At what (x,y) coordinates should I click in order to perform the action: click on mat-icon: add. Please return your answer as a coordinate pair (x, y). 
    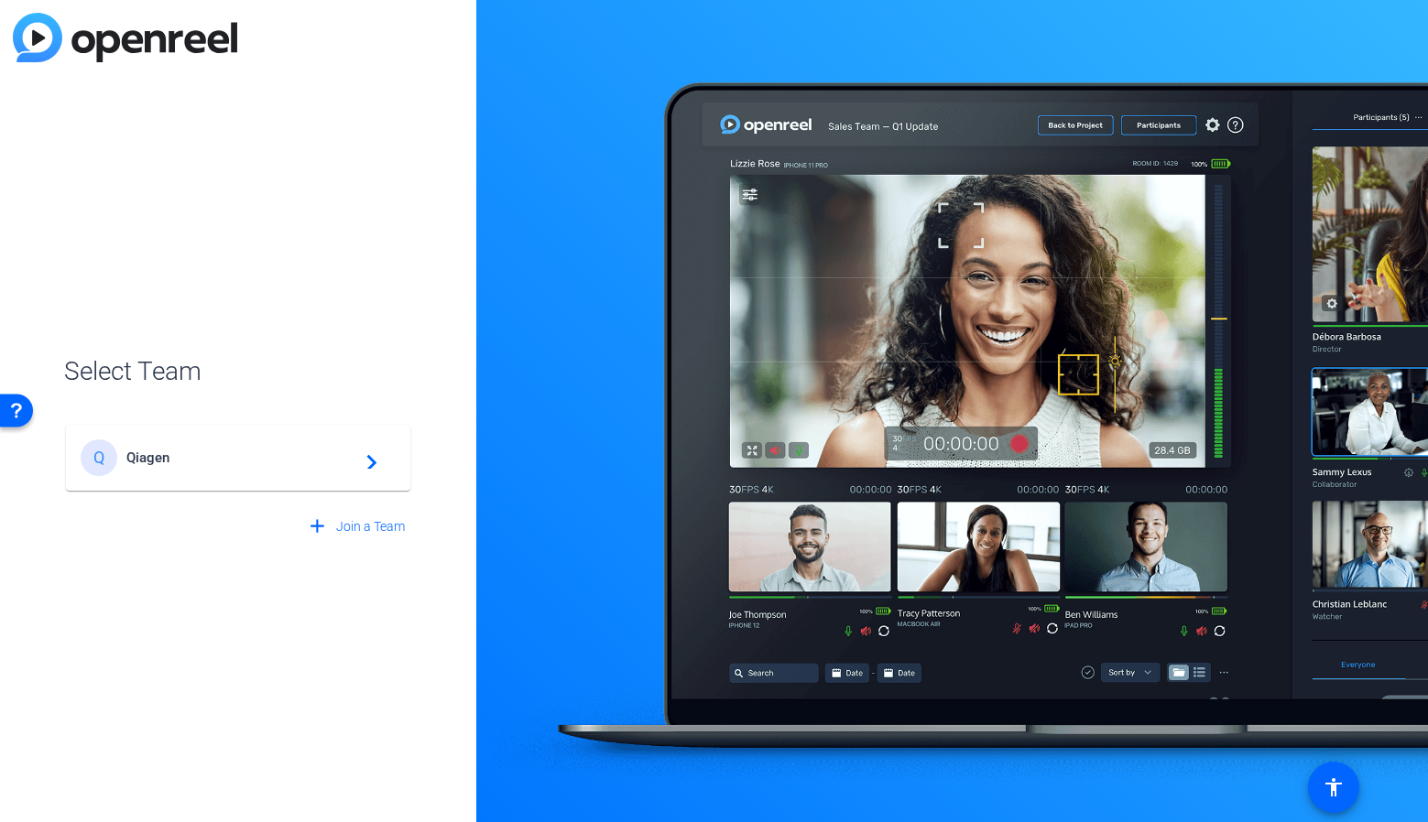
    Looking at the image, I should click on (317, 527).